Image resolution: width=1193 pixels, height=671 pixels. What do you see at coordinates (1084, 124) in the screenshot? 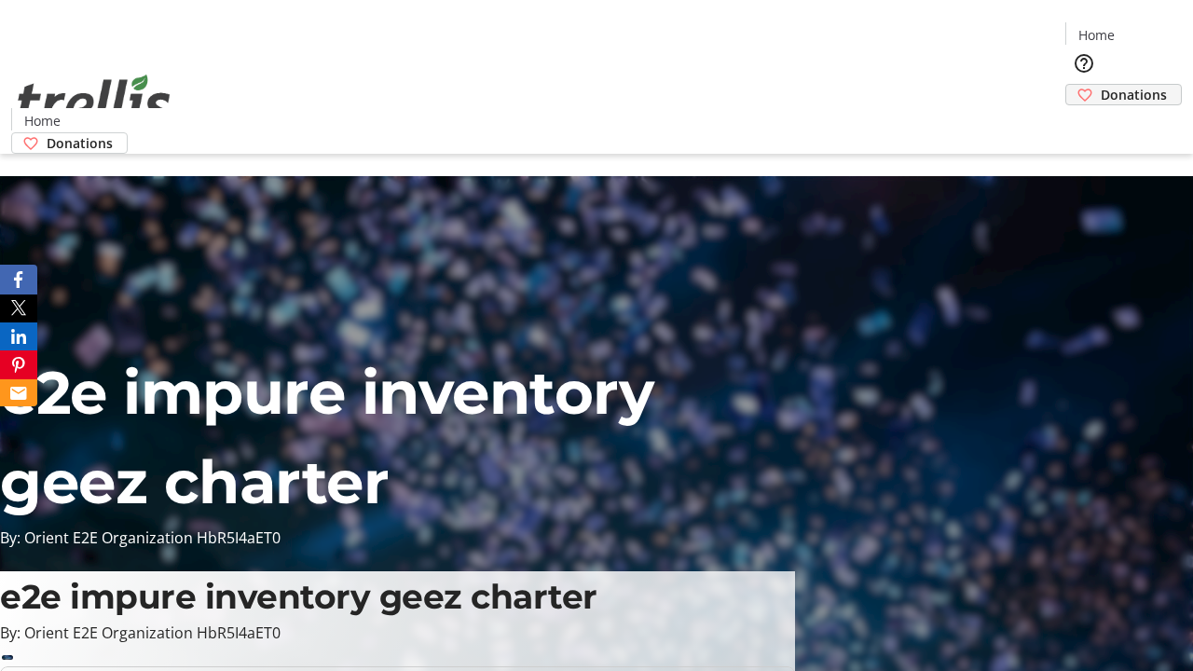
I see `button: Cart` at bounding box center [1084, 124].